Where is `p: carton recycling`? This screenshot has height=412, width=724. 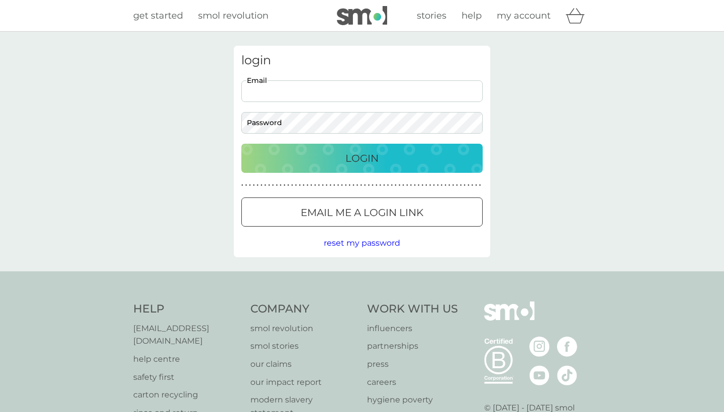
p: carton recycling is located at coordinates (186, 395).